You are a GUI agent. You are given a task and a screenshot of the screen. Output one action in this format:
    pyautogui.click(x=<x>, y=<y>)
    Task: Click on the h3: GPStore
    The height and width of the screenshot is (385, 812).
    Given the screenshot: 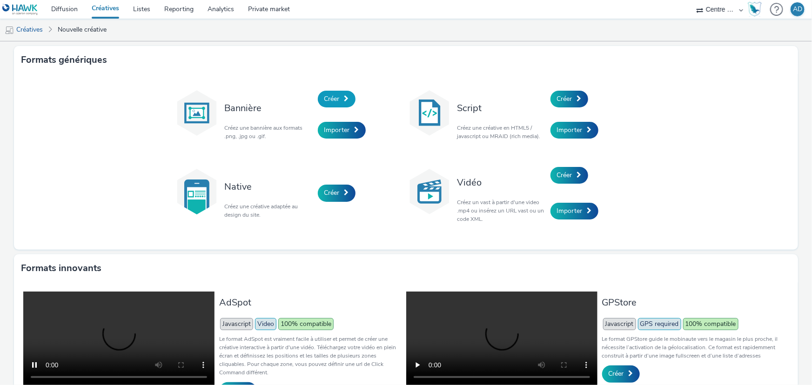 What is the action you would take?
    pyautogui.click(x=693, y=303)
    